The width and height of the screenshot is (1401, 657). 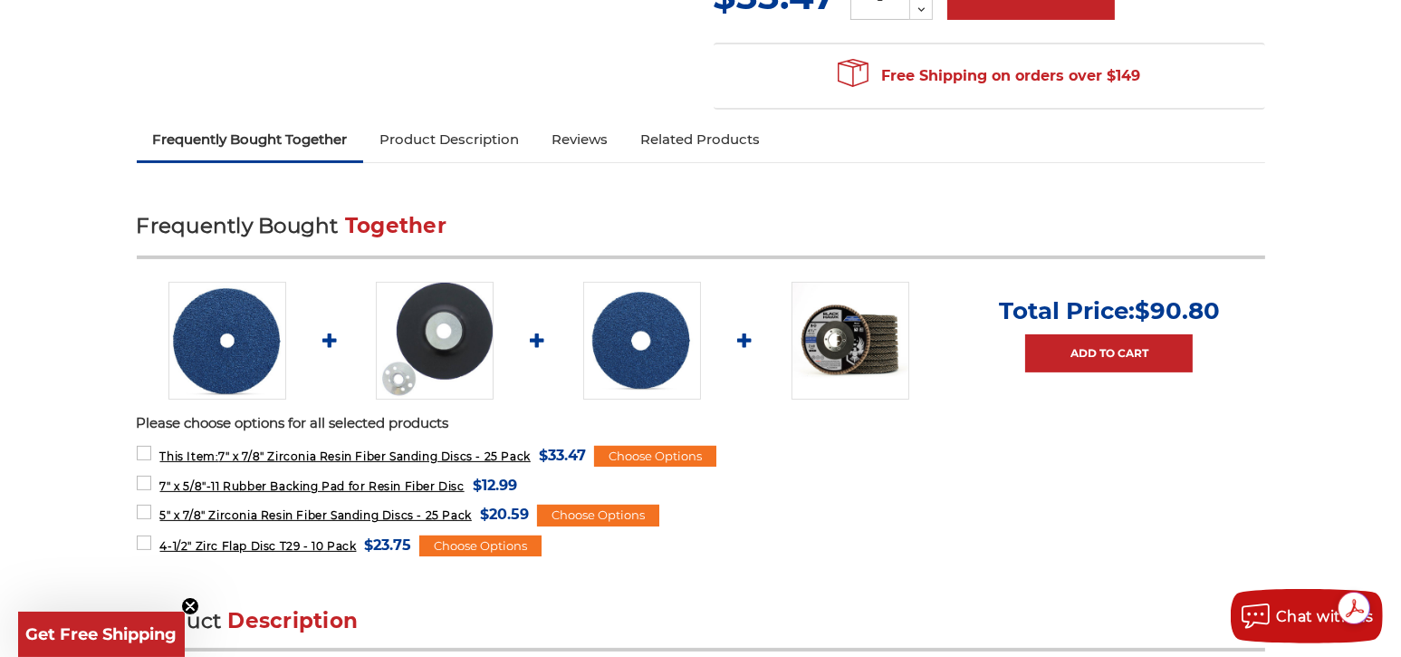 I want to click on span: Free Shipping on orders over $149, so click(x=989, y=76).